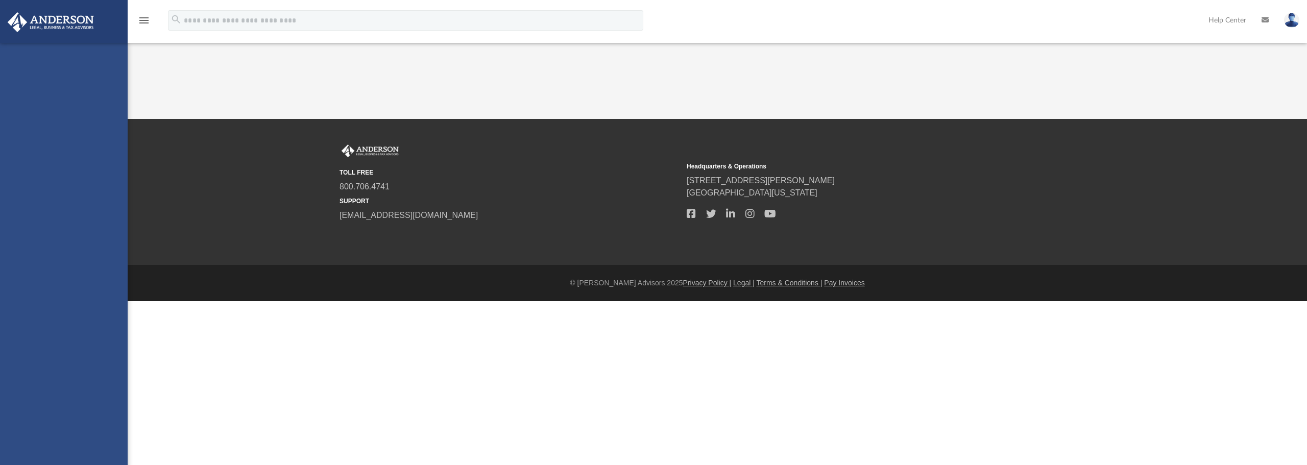 The image size is (1307, 465). What do you see at coordinates (789, 283) in the screenshot?
I see `a: Terms & Conditions |` at bounding box center [789, 283].